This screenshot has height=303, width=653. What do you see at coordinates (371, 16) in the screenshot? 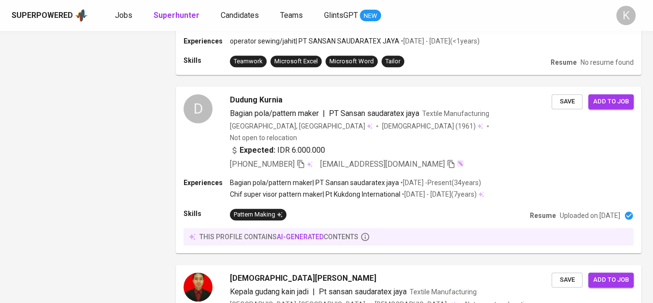
I see `span: NEW` at bounding box center [371, 16].